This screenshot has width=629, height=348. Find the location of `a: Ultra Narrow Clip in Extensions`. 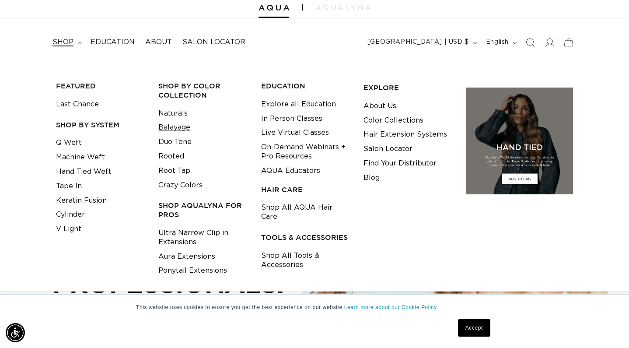

a: Ultra Narrow Clip in Extensions is located at coordinates (202, 237).